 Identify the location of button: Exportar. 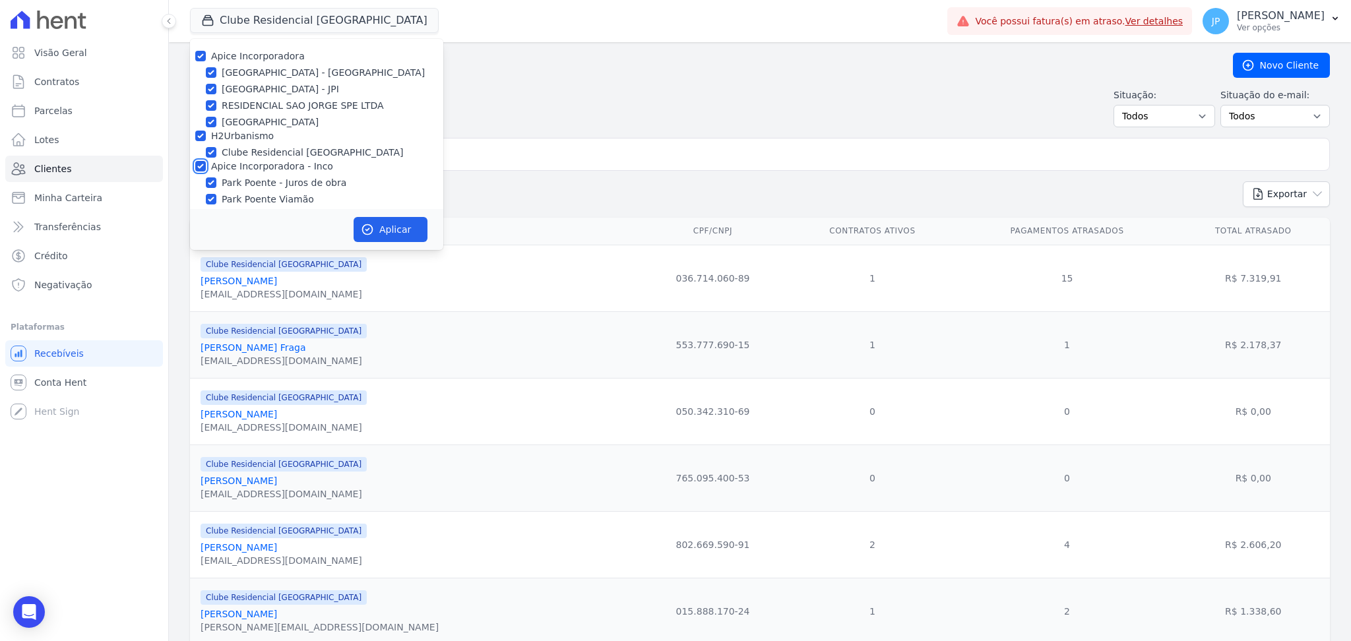
(1286, 194).